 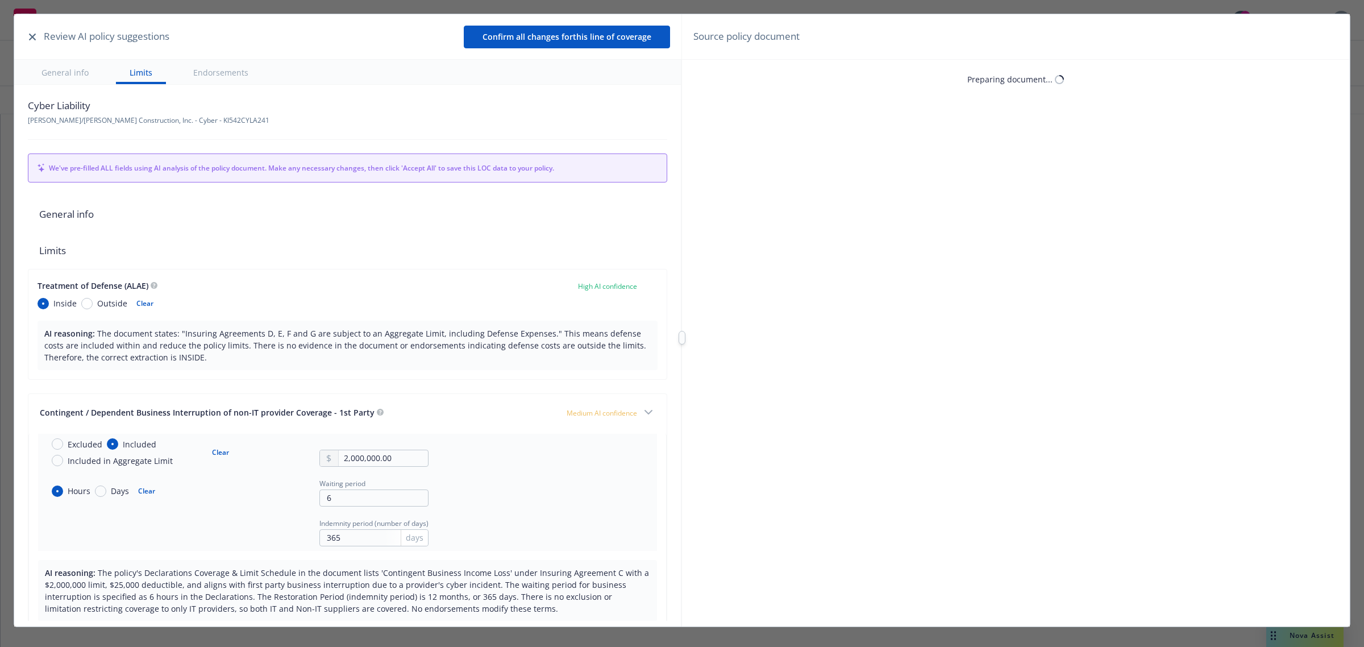 I want to click on input: Days, so click(x=101, y=491).